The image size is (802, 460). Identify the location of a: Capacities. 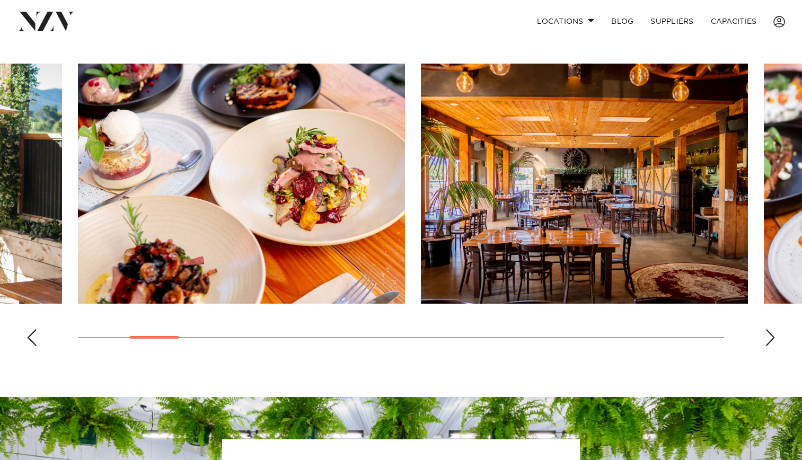
(733, 21).